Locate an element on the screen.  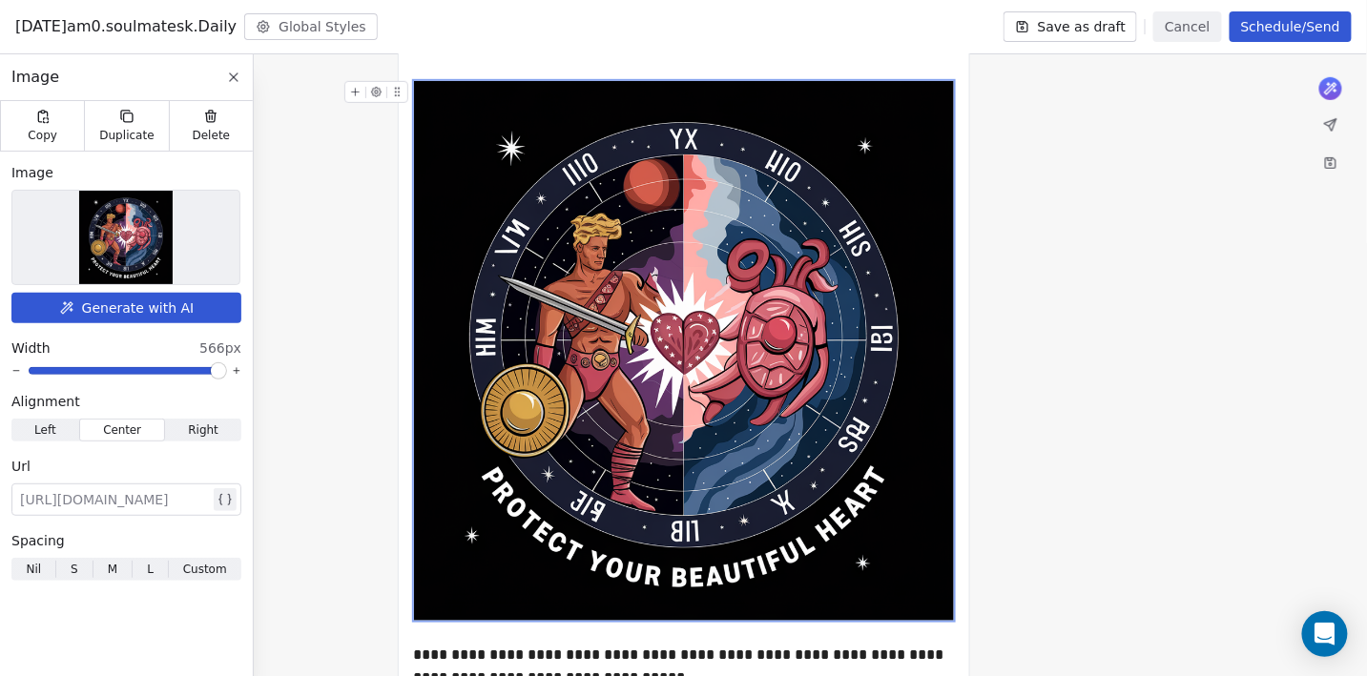
span: L is located at coordinates (150, 569).